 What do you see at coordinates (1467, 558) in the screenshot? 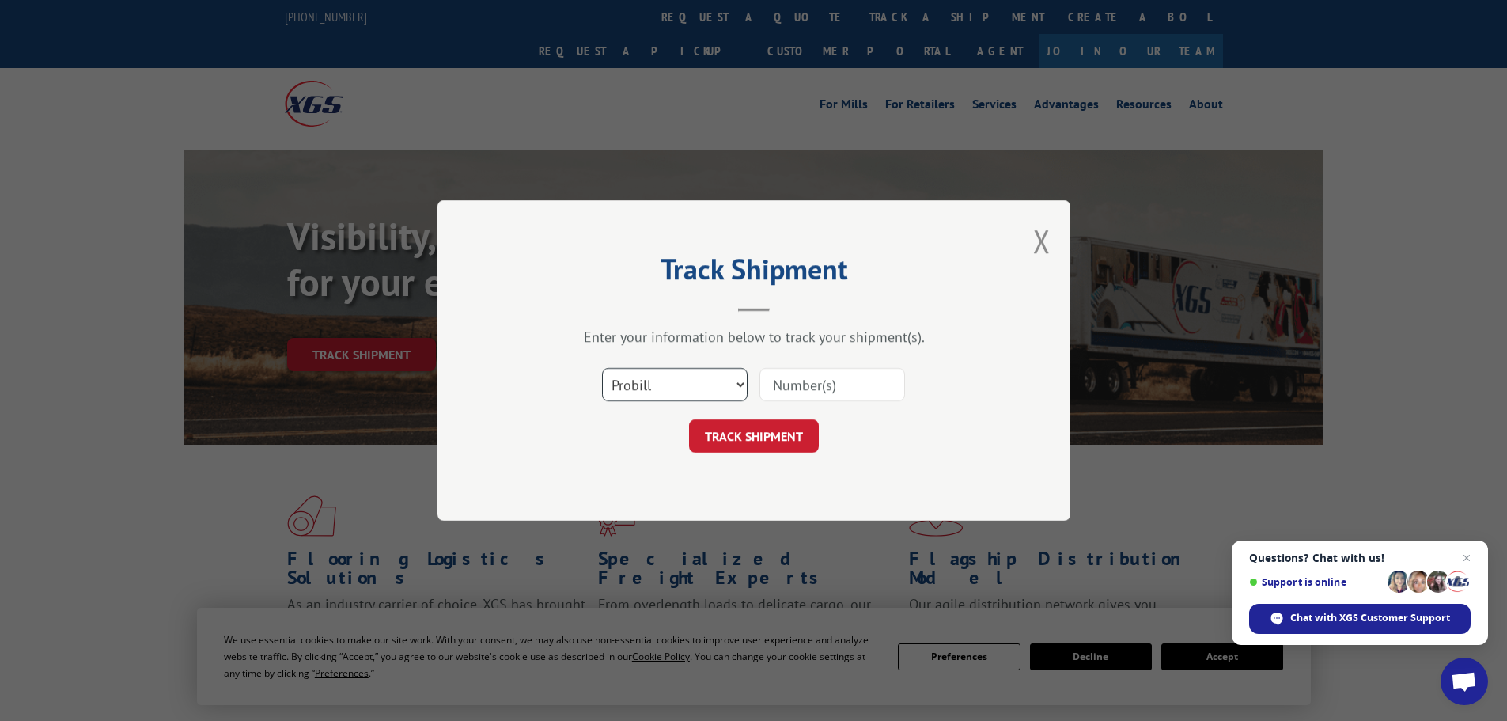
I see `span: Close chat` at bounding box center [1467, 558].